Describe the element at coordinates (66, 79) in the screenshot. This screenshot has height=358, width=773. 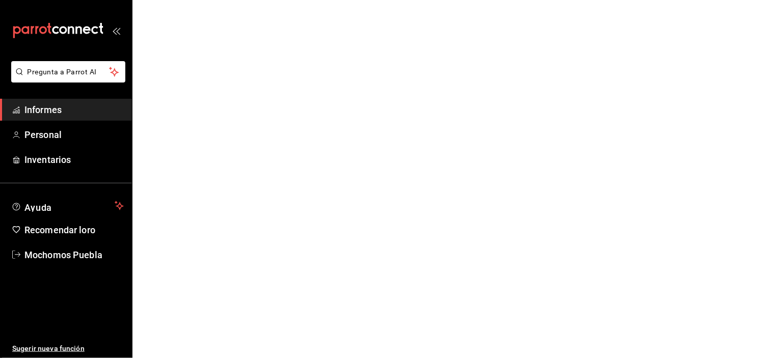
I see `a: Pregunta a Parrot AI` at that location.